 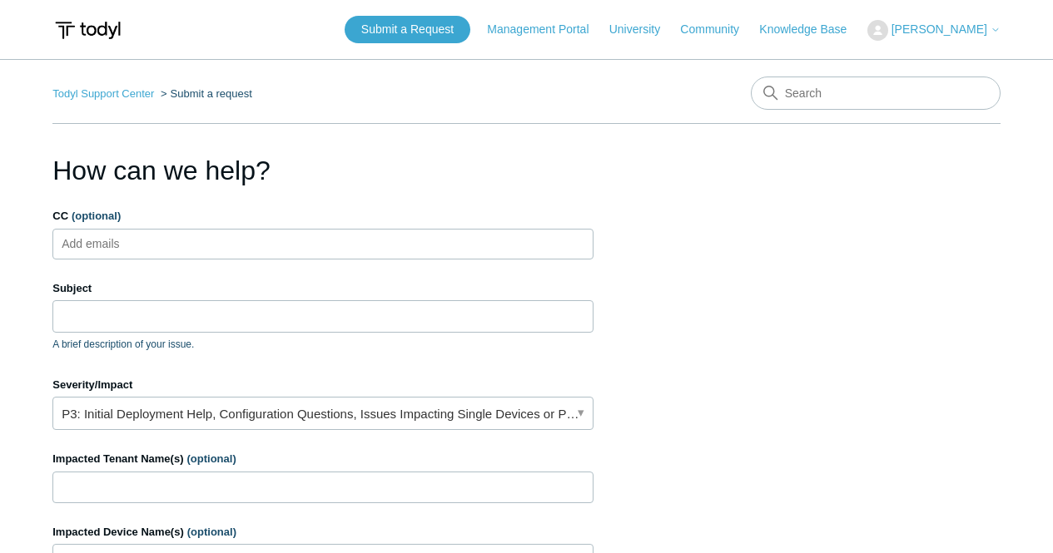 What do you see at coordinates (323, 533) in the screenshot?
I see `label: Impacted Device Name(s)` at bounding box center [323, 533].